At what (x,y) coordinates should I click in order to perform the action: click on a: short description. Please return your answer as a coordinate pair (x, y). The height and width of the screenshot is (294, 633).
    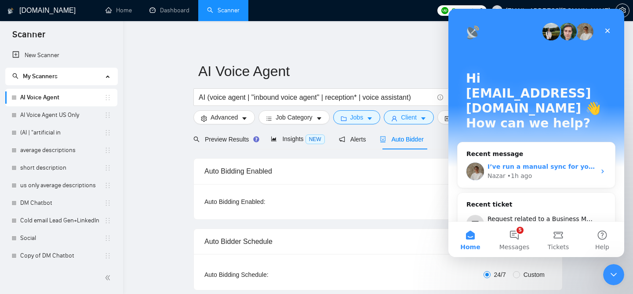
    Looking at the image, I should click on (62, 168).